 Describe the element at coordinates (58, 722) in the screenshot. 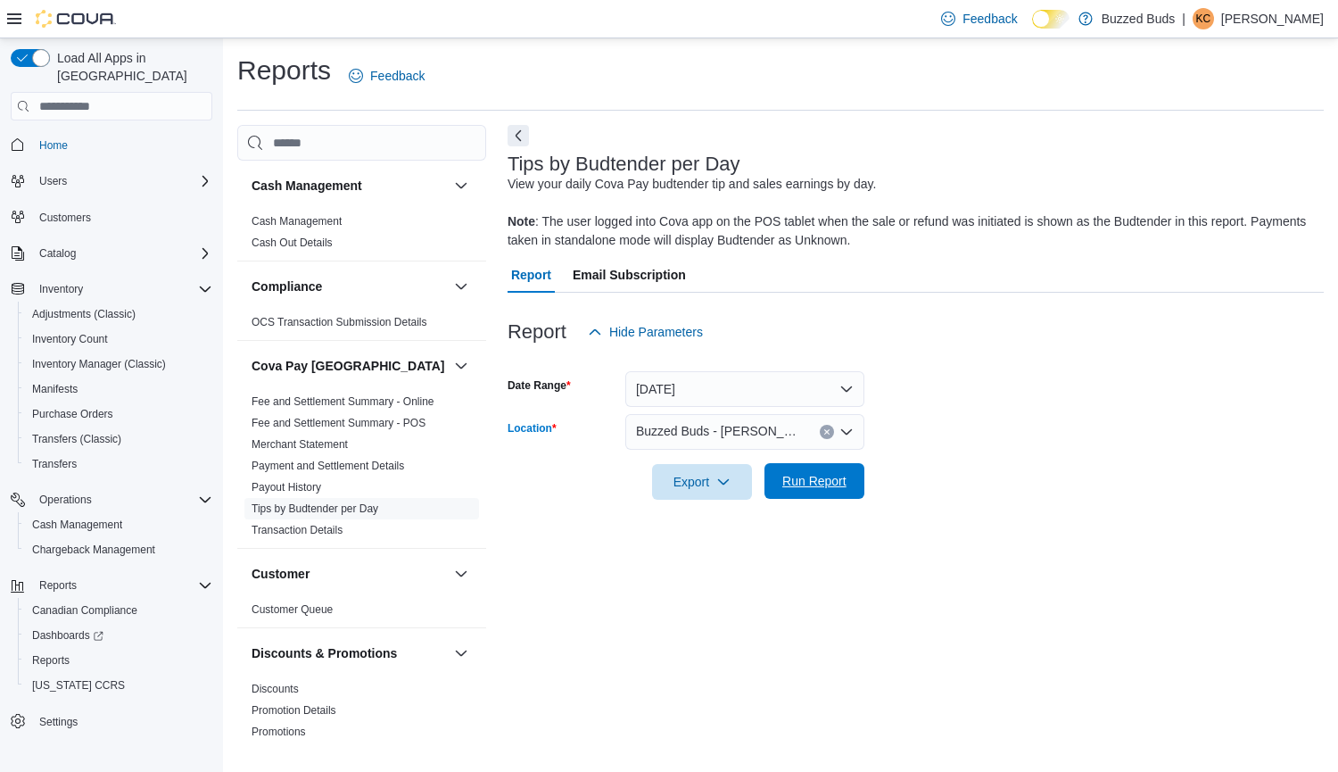

I see `a: Settings` at that location.